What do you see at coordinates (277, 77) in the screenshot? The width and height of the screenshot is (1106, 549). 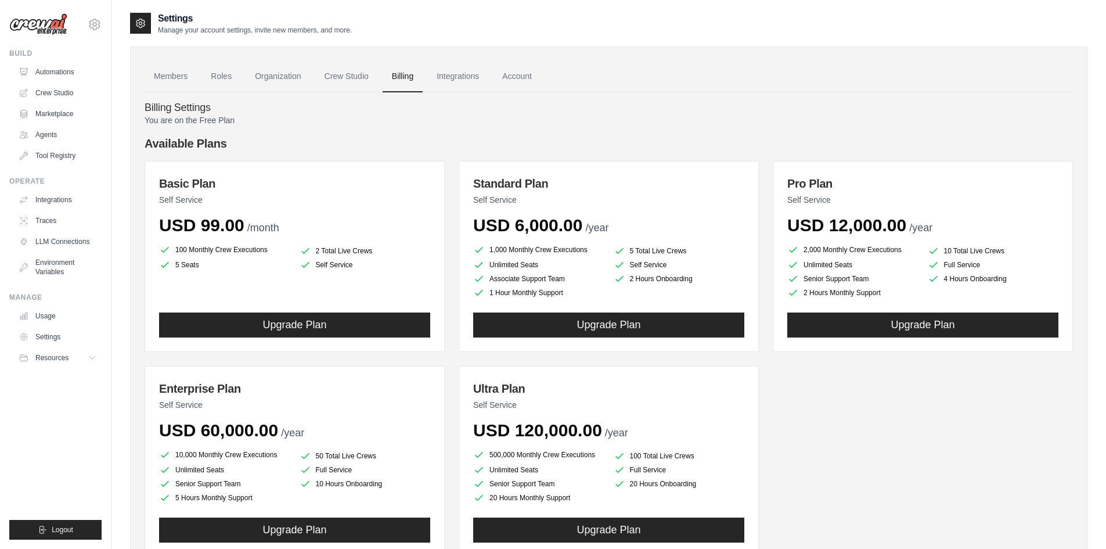 I see `a: Organization` at bounding box center [277, 77].